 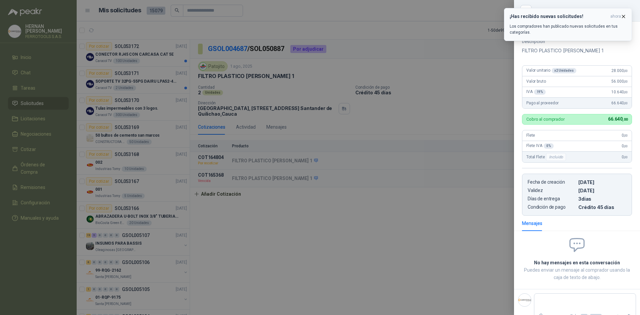 What do you see at coordinates (536, 81) in the screenshot?
I see `span: Valor bruto` at bounding box center [536, 81].